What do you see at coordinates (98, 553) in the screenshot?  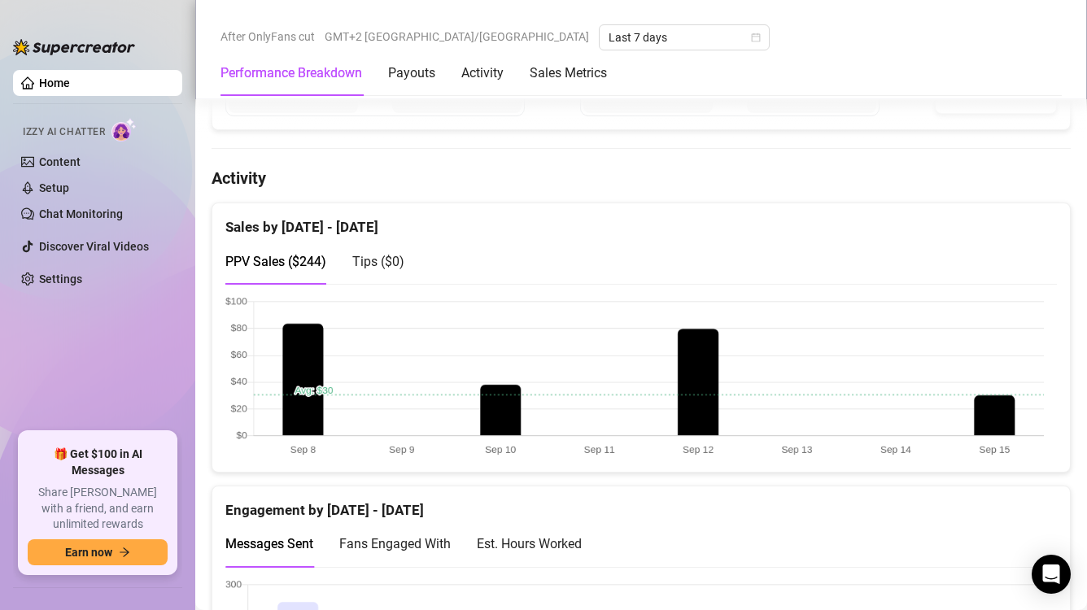 I see `button: Earn nowarrow-right` at bounding box center [98, 553].